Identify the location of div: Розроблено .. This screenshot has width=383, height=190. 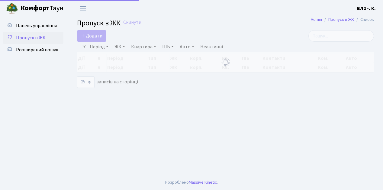
(191, 182).